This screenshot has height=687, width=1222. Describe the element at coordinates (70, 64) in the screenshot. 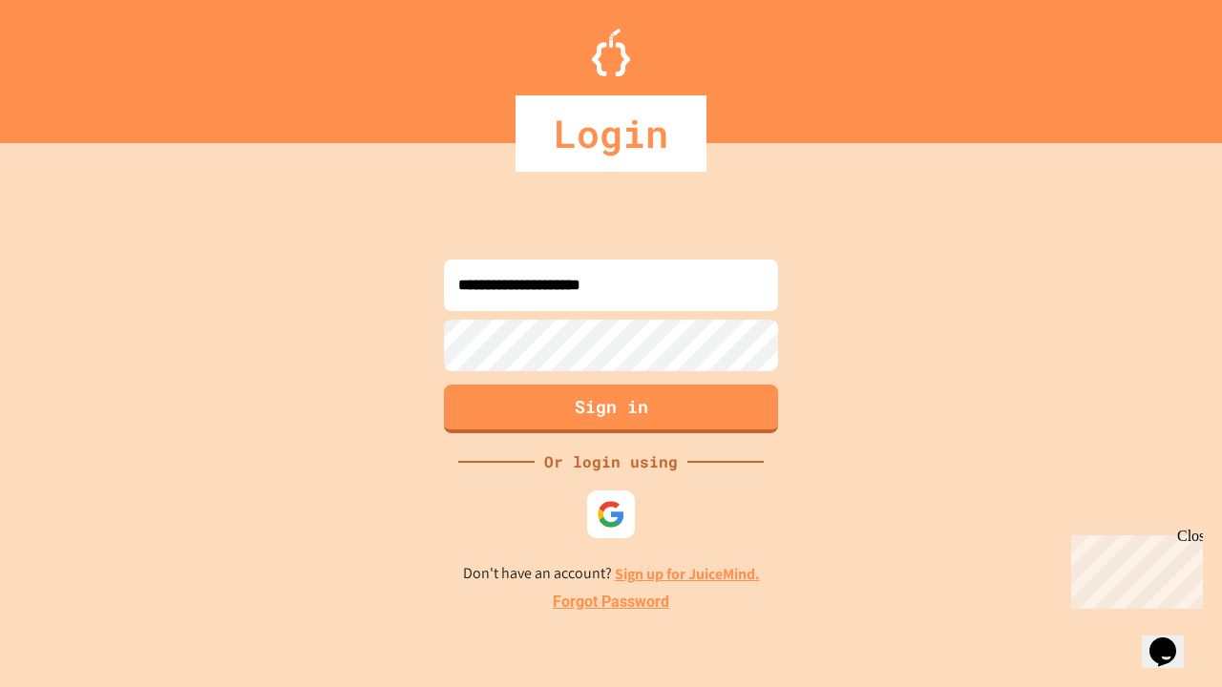

I see `div: Chat with us now!Close` at that location.